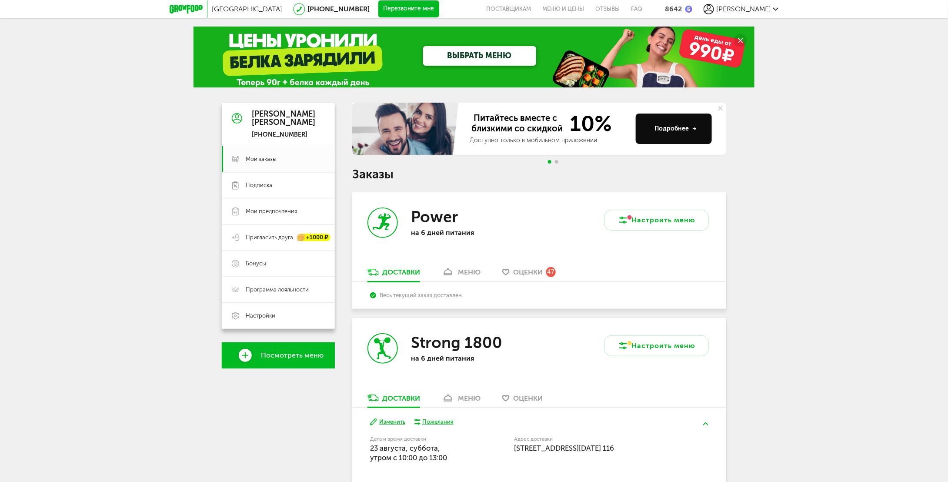  Describe the element at coordinates (539, 174) in the screenshot. I see `h1: Заказы` at that location.